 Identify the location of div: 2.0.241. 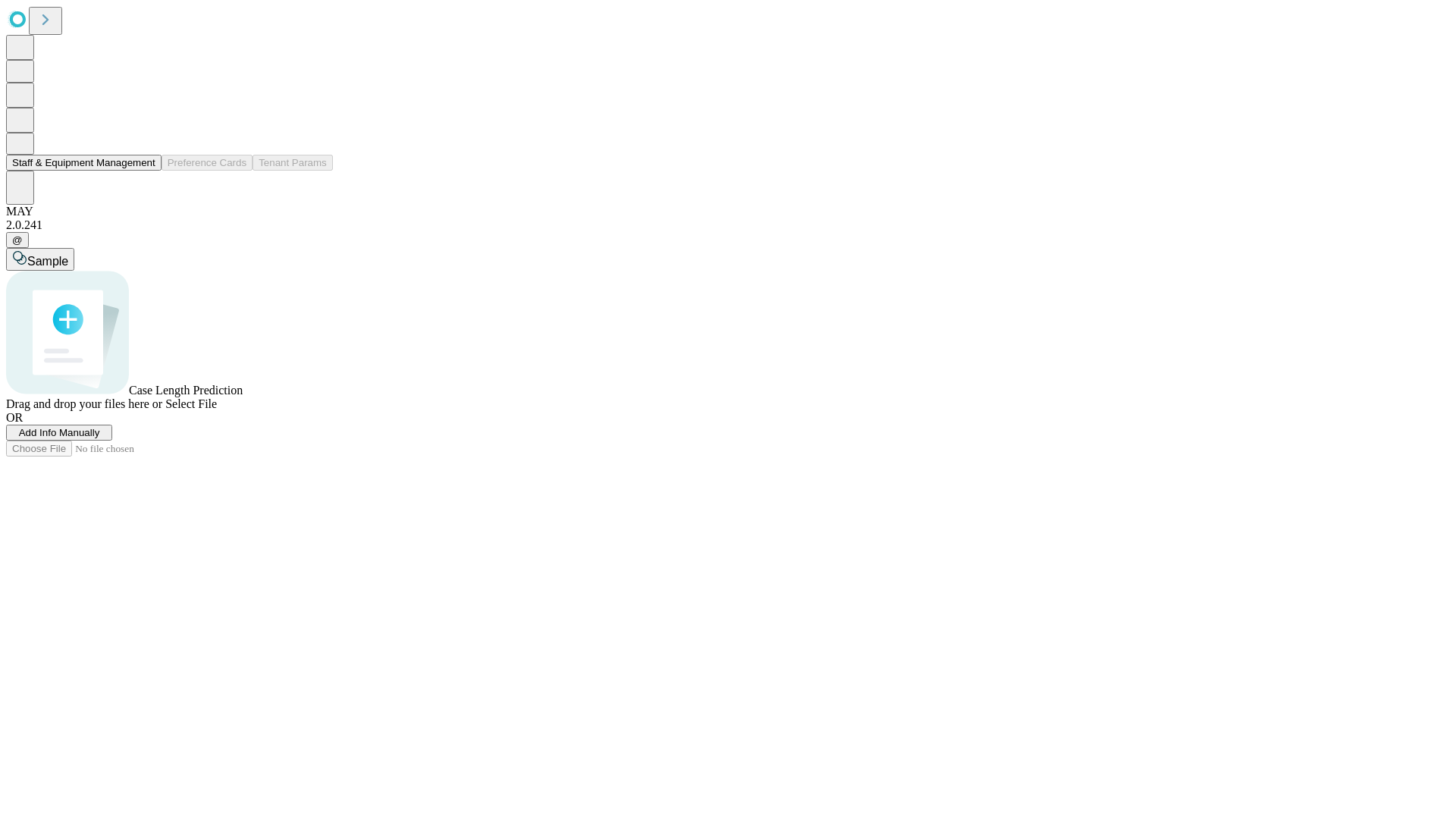
(728, 225).